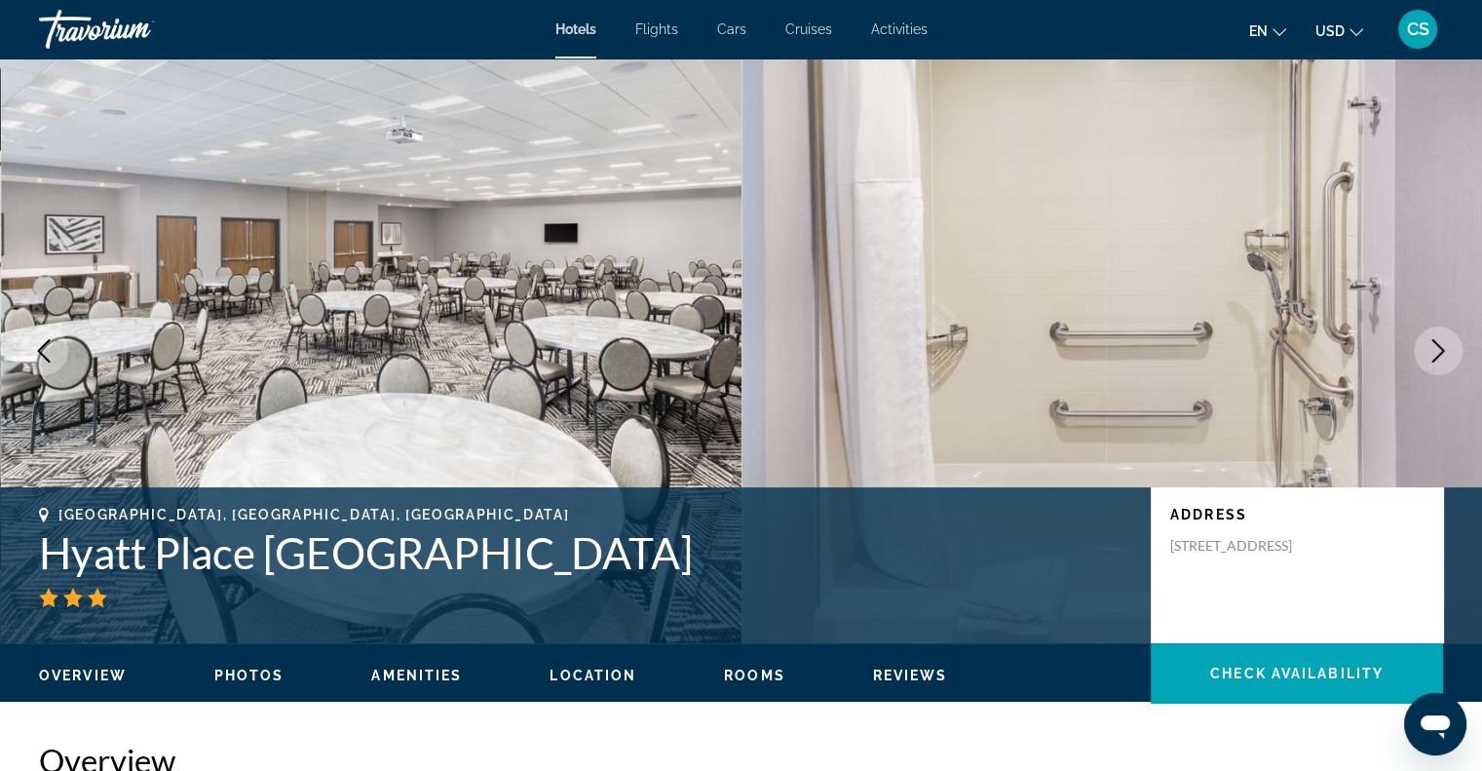 This screenshot has height=771, width=1482. Describe the element at coordinates (900, 29) in the screenshot. I see `a: Activities` at that location.